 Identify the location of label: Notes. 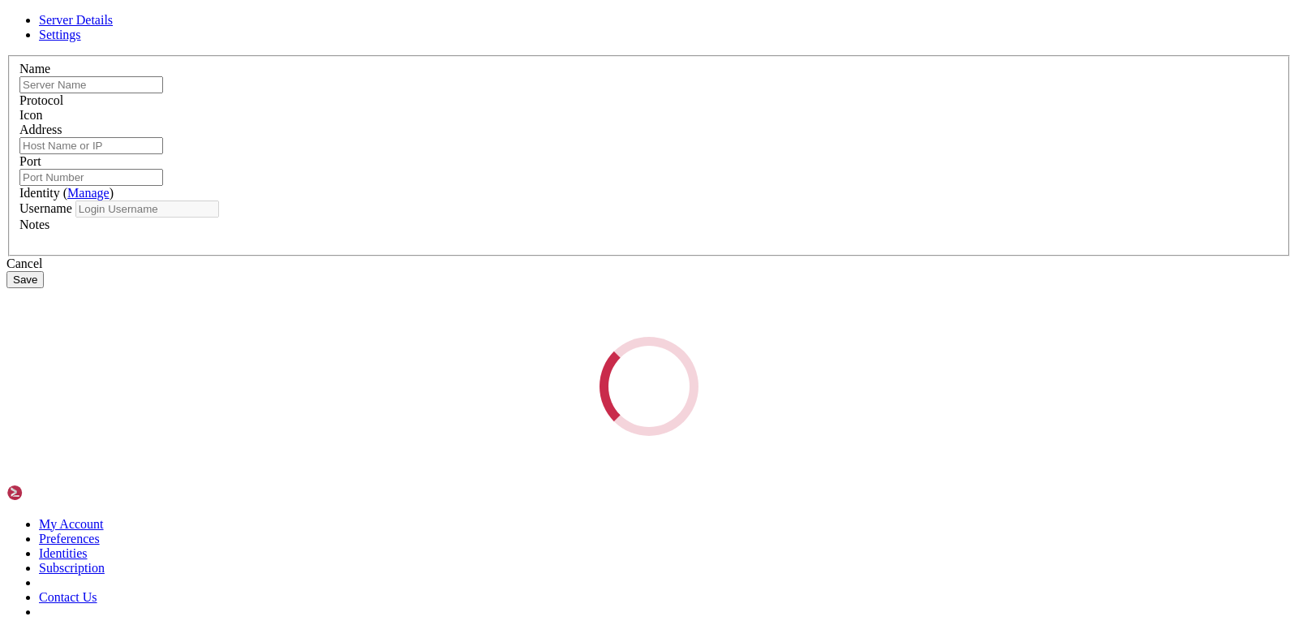
(34, 224).